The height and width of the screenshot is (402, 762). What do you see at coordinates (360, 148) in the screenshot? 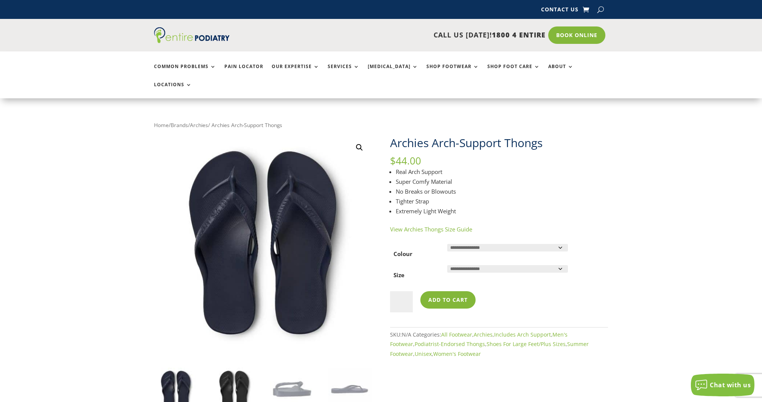
I see `a: View full-screen image gallery` at bounding box center [360, 148].